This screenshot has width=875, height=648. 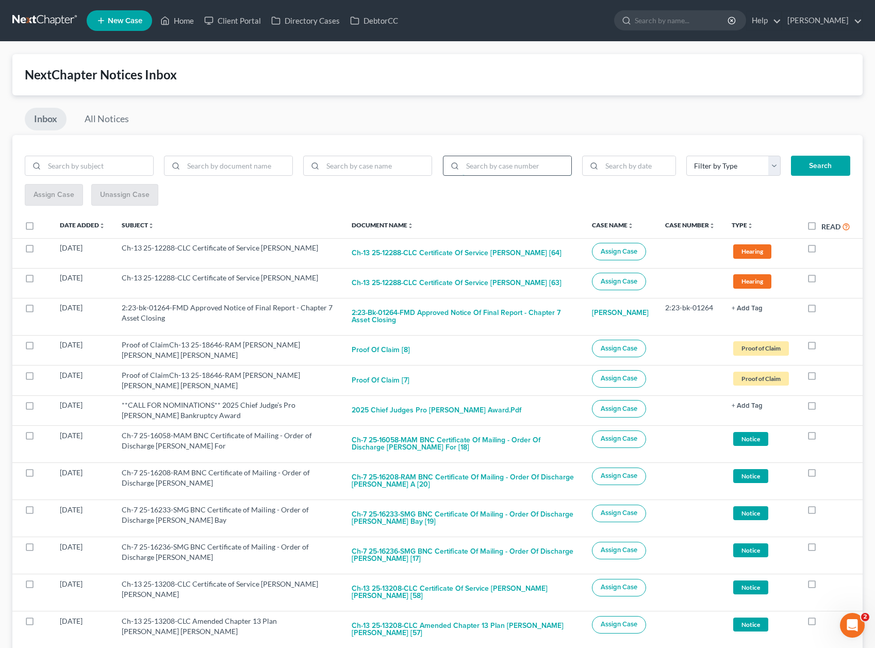 What do you see at coordinates (380, 350) in the screenshot?
I see `button: Proof of Claim [8]` at bounding box center [380, 350].